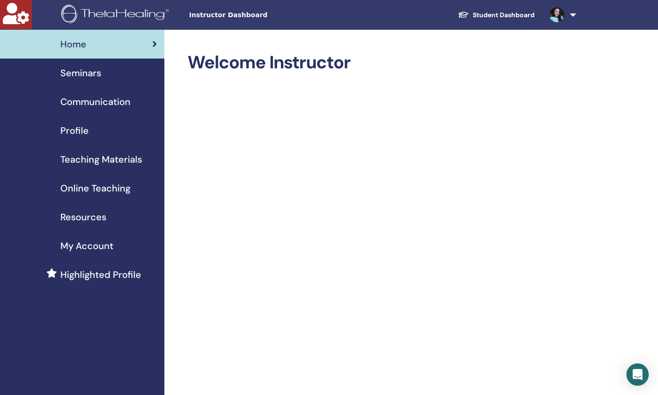  Describe the element at coordinates (464, 14) in the screenshot. I see `img: graduation-cap-white.svg` at that location.